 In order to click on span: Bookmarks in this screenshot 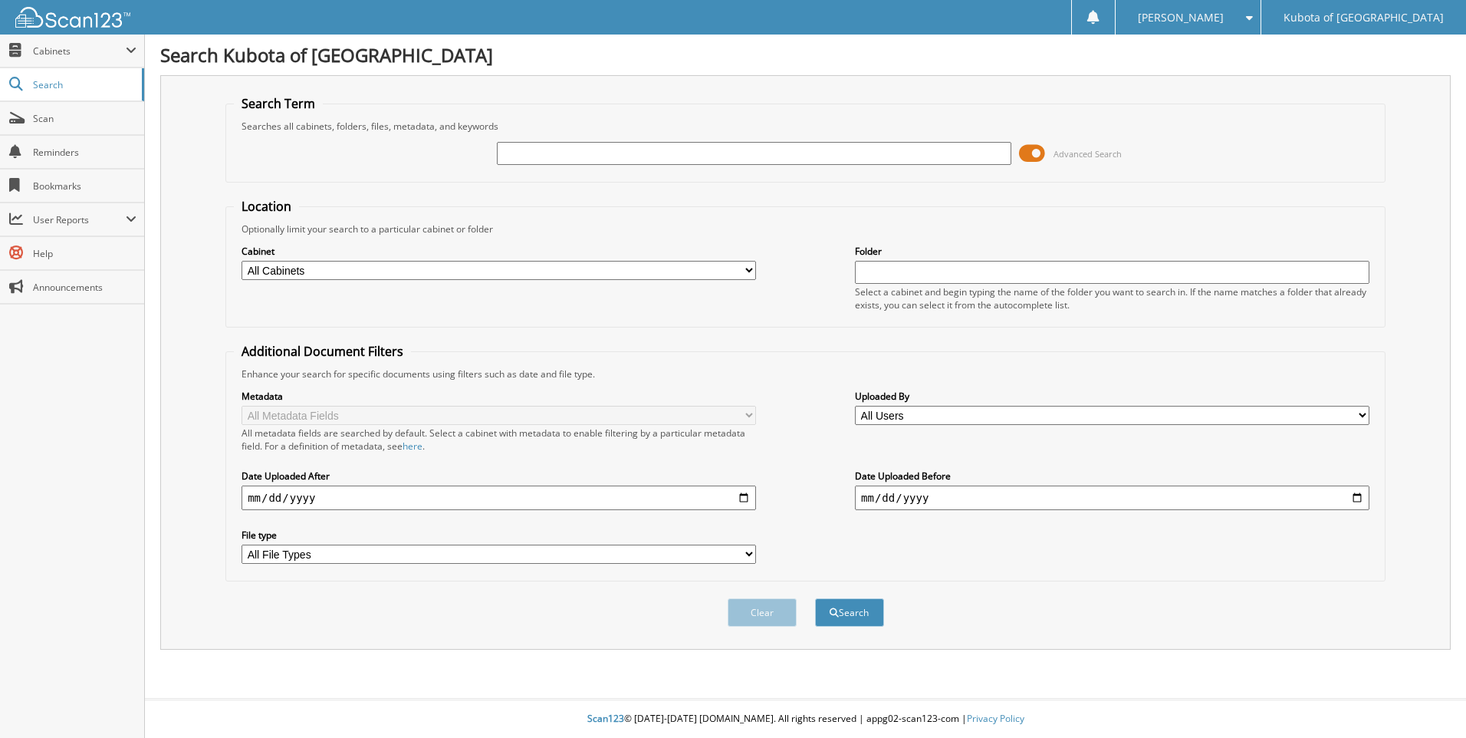, I will do `click(84, 186)`.